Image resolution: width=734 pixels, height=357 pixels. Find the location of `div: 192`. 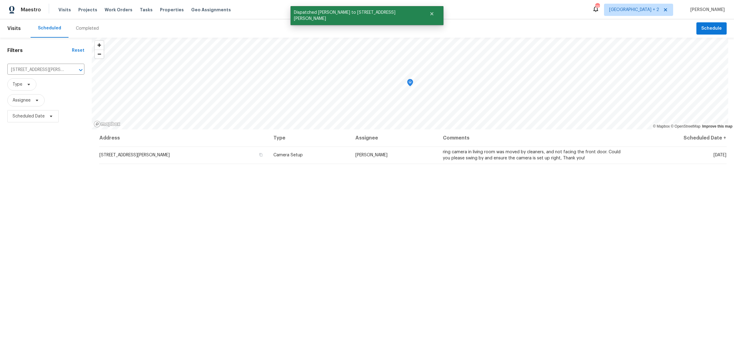

div: 192 is located at coordinates (597, 7).